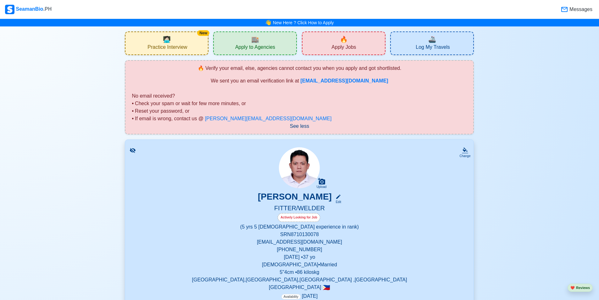  Describe the element at coordinates (299, 217) in the screenshot. I see `div: Actively Looking for Job` at that location.